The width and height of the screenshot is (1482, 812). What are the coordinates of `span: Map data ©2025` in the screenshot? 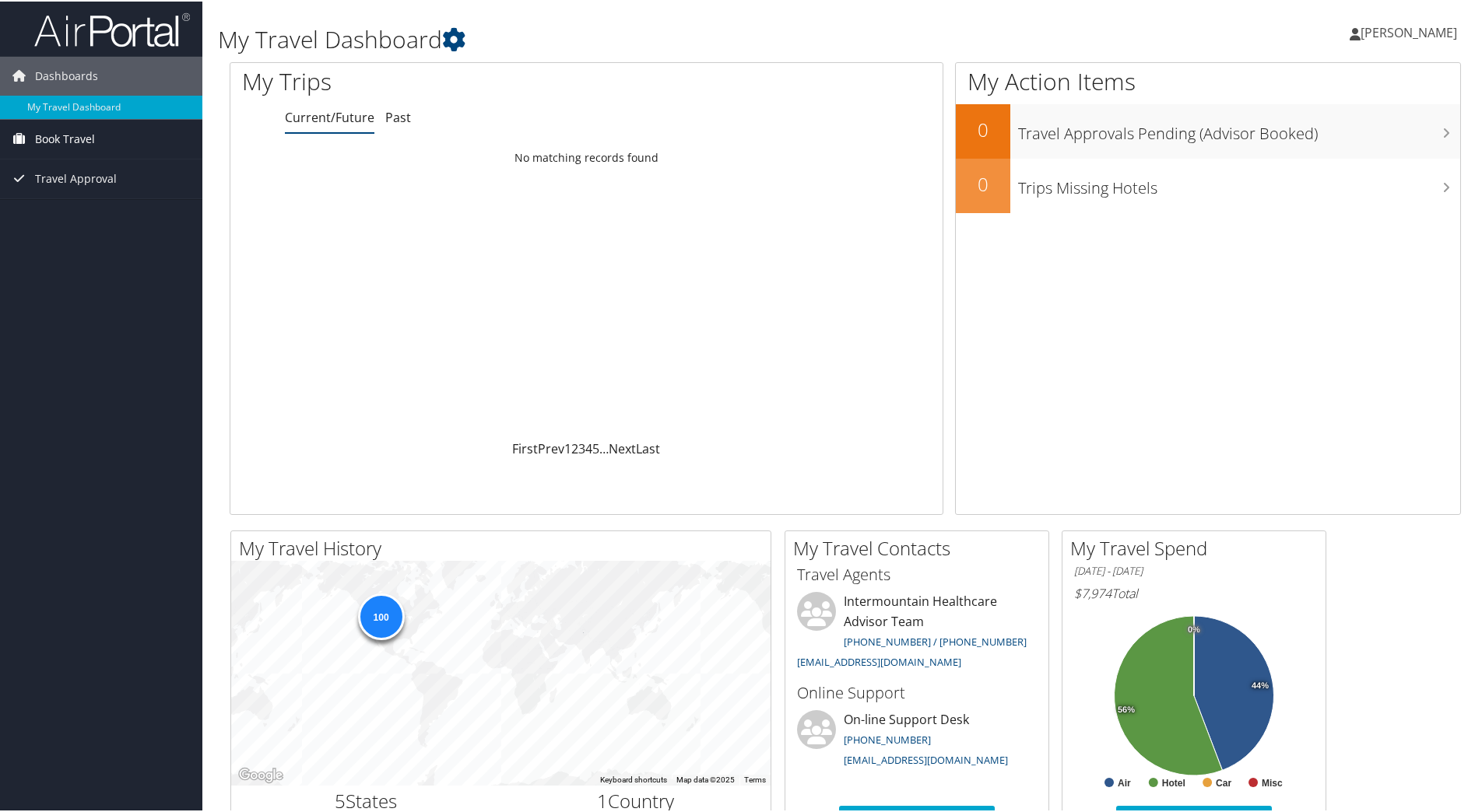 It's located at (705, 778).